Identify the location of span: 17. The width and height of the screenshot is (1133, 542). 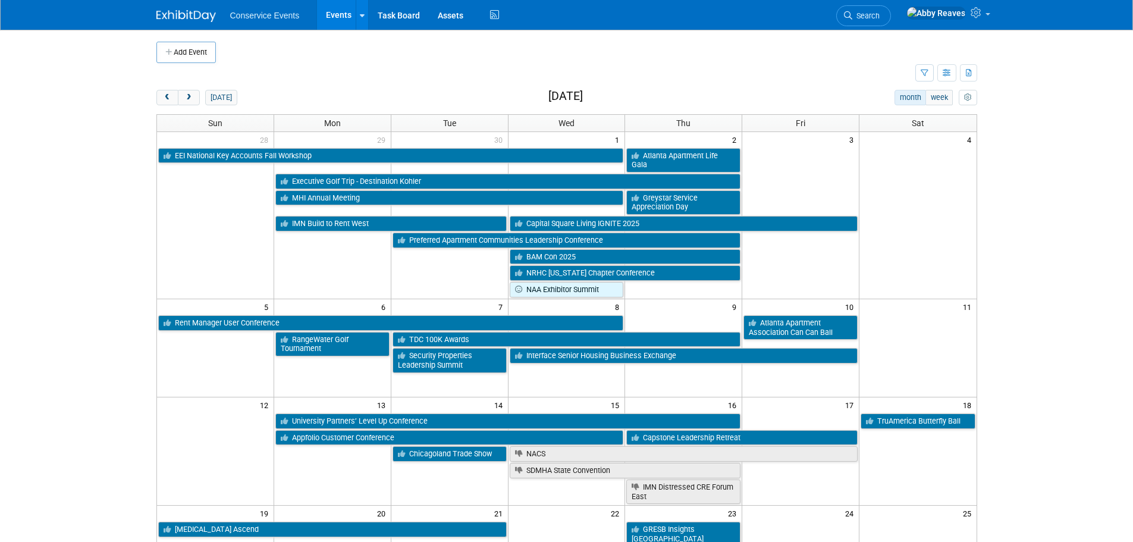
(851, 404).